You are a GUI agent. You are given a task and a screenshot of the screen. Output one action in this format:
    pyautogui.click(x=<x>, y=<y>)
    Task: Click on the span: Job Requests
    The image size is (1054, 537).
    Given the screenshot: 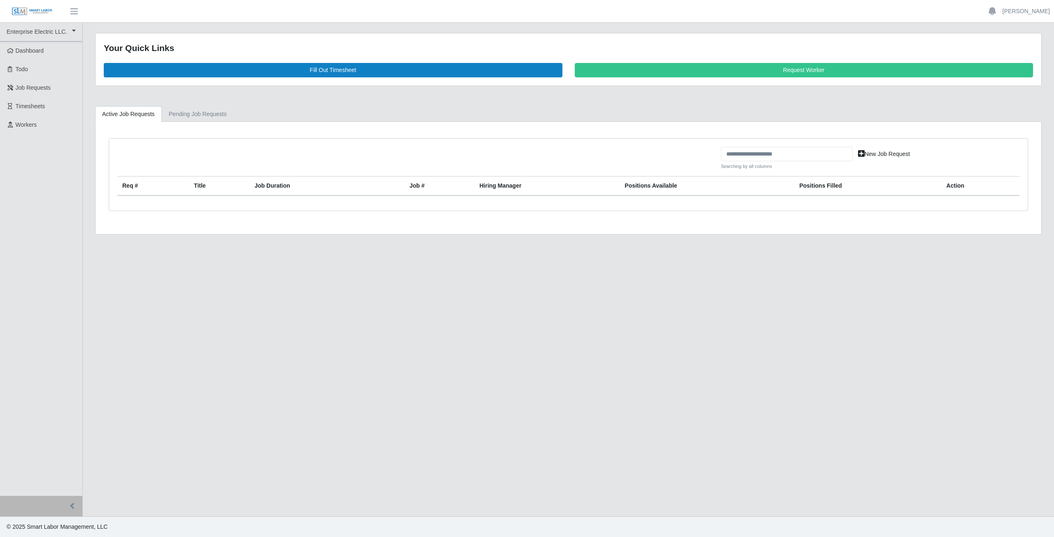 What is the action you would take?
    pyautogui.click(x=33, y=88)
    